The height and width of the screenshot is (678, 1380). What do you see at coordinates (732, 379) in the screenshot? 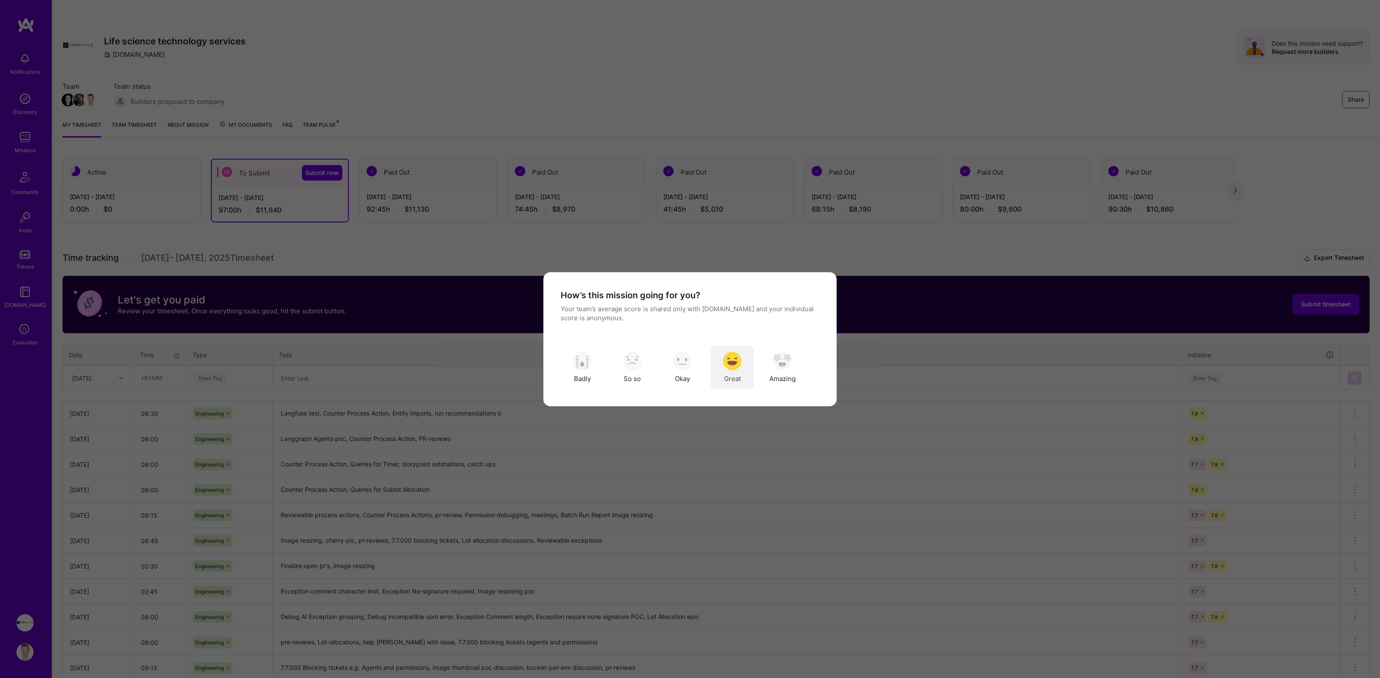
I see `span: Great` at bounding box center [732, 379].